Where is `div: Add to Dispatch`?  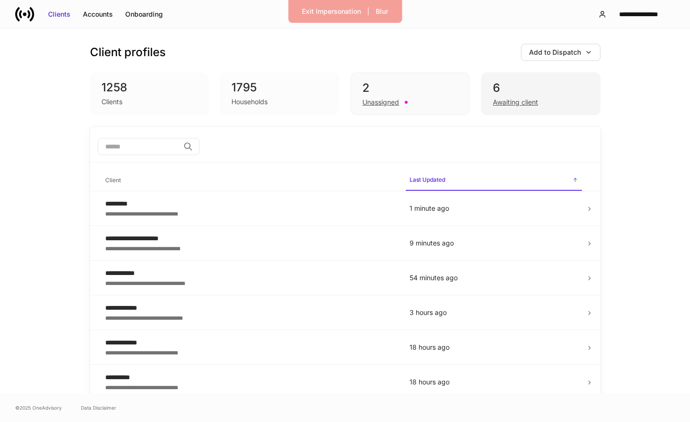
div: Add to Dispatch is located at coordinates (555, 52).